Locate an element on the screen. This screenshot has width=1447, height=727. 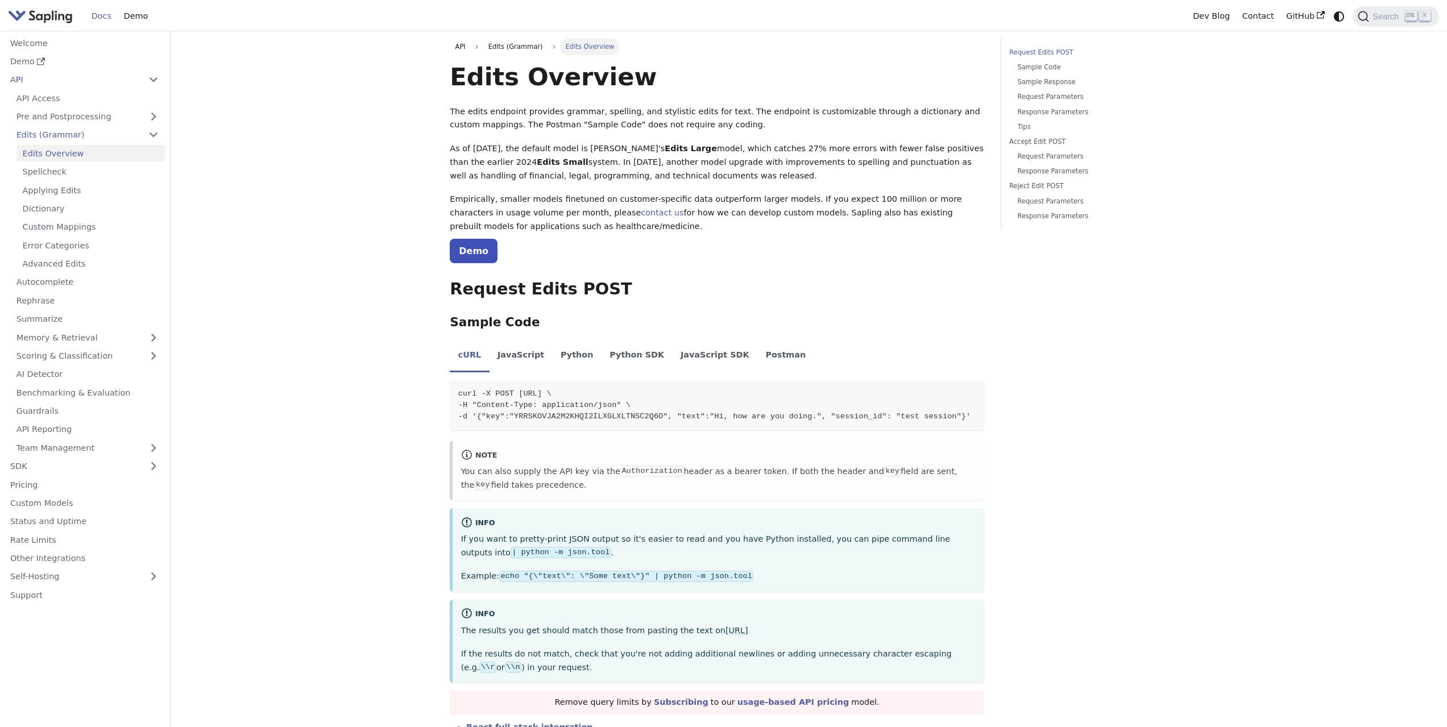
div: note is located at coordinates (719, 456).